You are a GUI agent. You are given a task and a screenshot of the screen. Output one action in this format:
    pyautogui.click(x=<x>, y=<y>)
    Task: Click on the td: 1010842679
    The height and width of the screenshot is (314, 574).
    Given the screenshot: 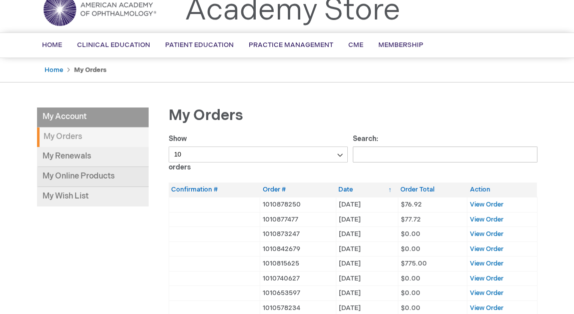 What is the action you would take?
    pyautogui.click(x=298, y=249)
    